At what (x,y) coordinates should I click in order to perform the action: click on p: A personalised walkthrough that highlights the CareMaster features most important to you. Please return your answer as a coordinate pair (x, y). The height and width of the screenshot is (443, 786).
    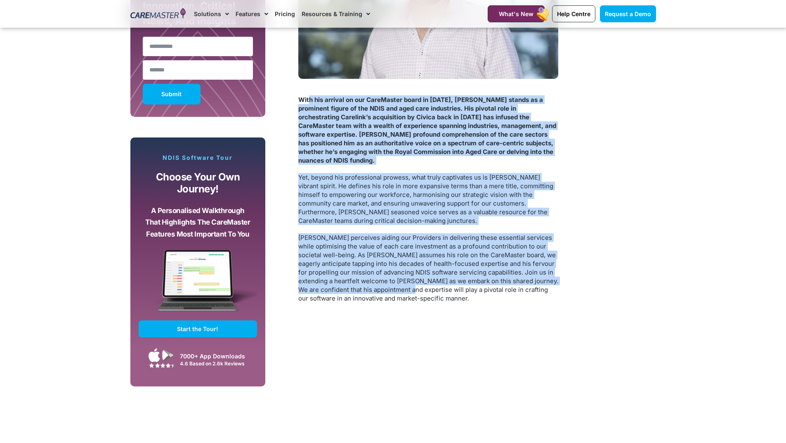
    Looking at the image, I should click on (198, 222).